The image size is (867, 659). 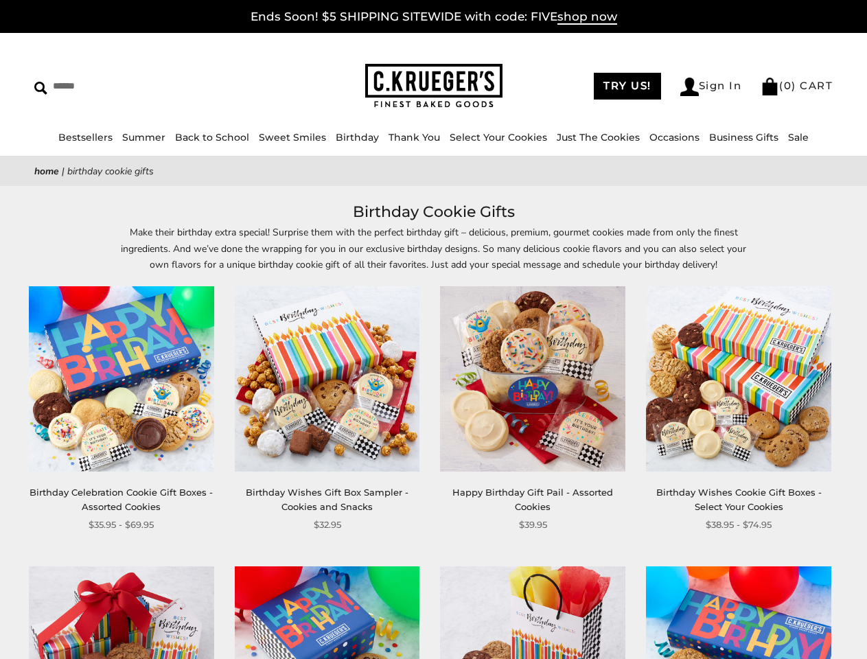 I want to click on a: (0) CART, so click(x=796, y=85).